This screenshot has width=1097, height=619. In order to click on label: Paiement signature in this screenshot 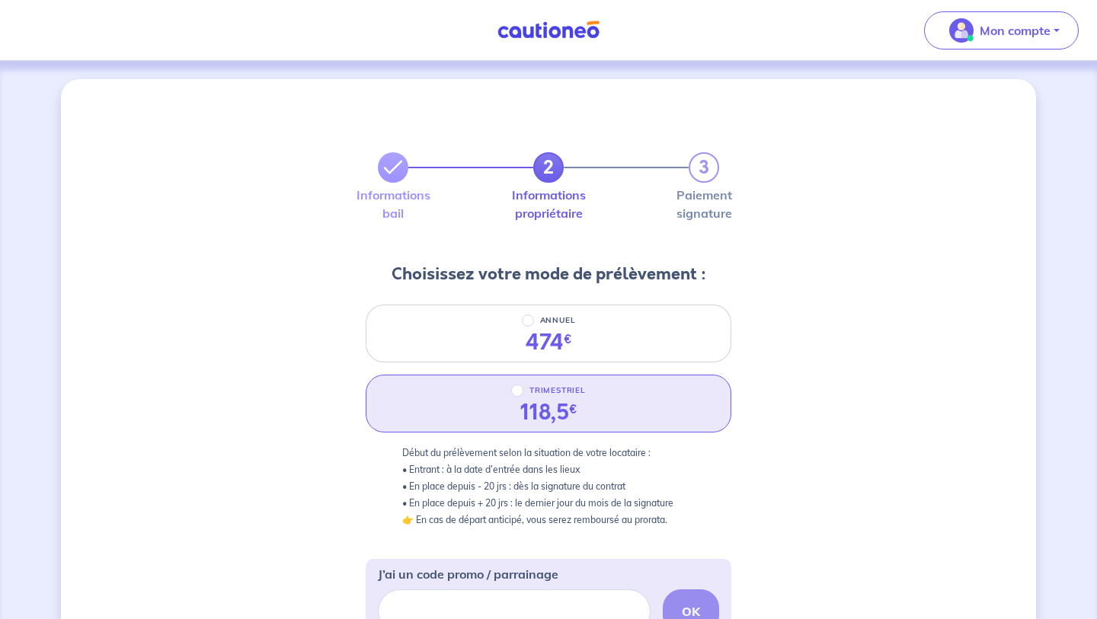, I will do `click(704, 204)`.